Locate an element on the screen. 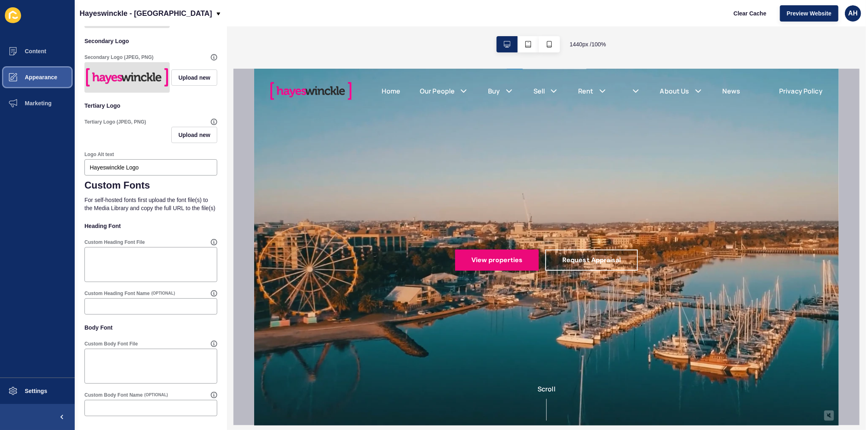 This screenshot has width=866, height=430. div: Scroll is located at coordinates (292, 333).